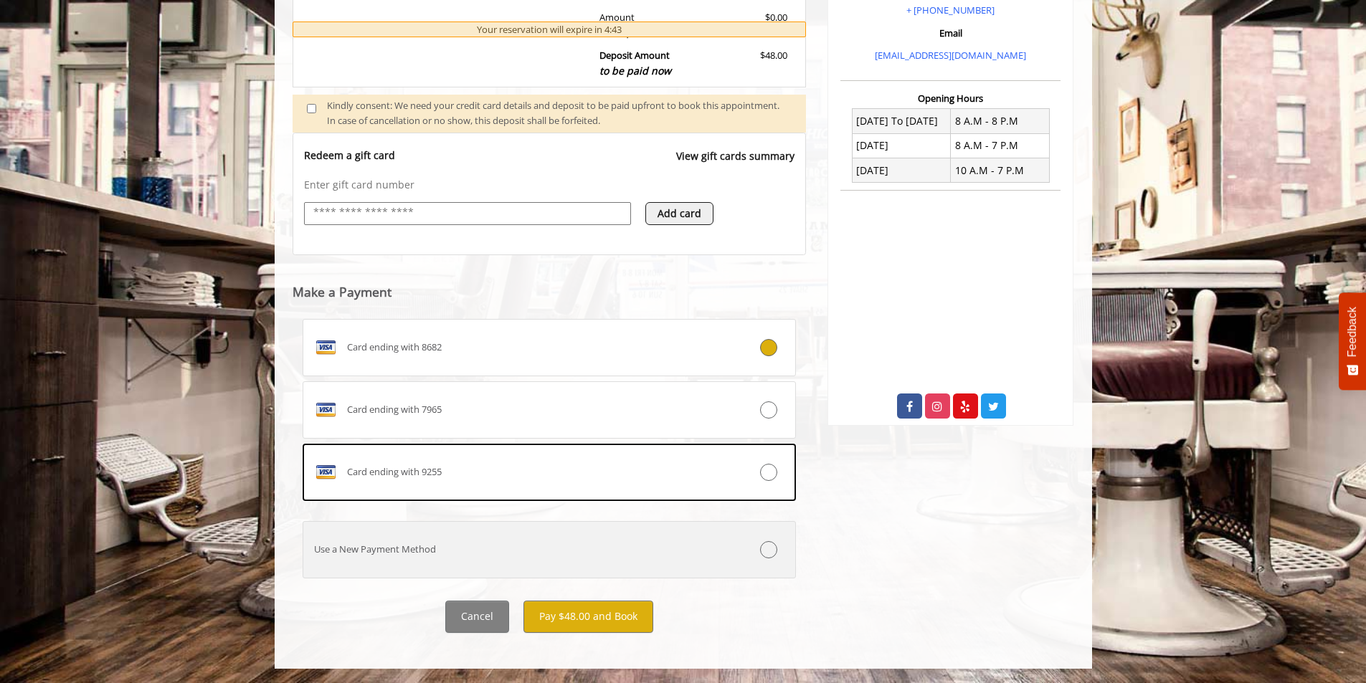  Describe the element at coordinates (349, 156) in the screenshot. I see `p: Redeem a gift card` at that location.